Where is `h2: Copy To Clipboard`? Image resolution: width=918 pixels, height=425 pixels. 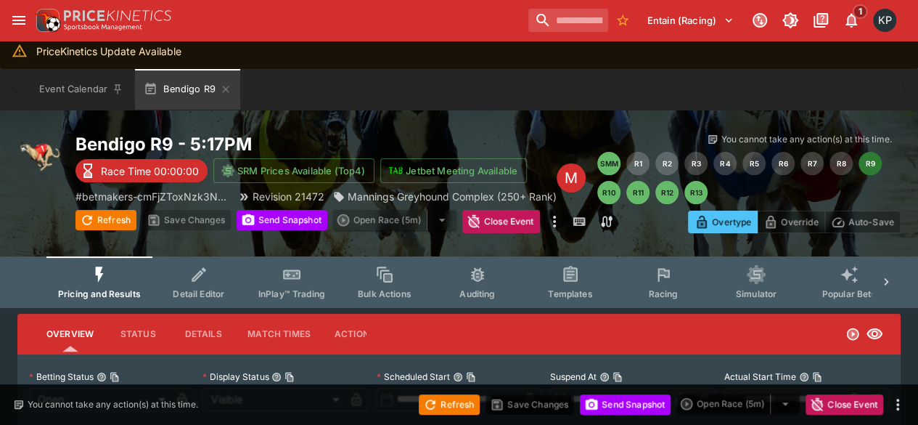
h2: Copy To Clipboard is located at coordinates (316, 144).